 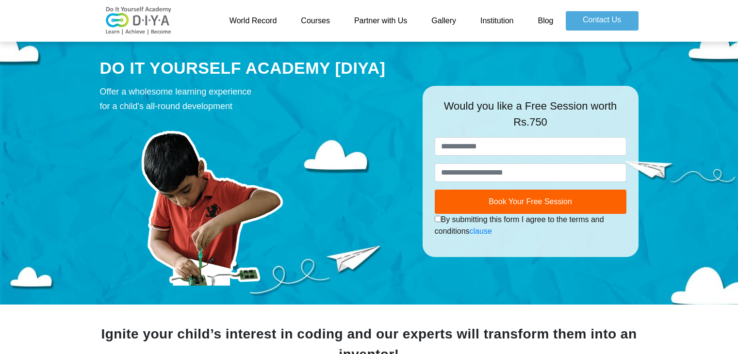 I want to click on a: Contact Us, so click(x=602, y=21).